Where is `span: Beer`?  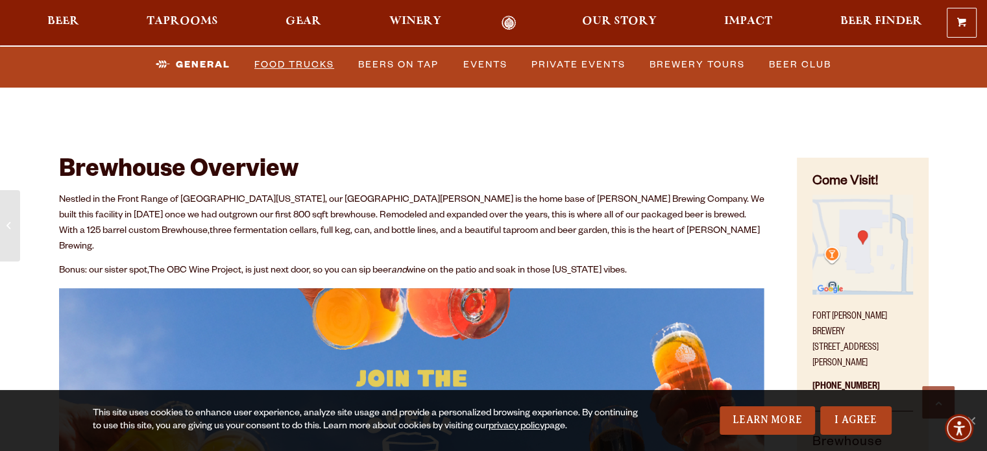 span: Beer is located at coordinates (63, 21).